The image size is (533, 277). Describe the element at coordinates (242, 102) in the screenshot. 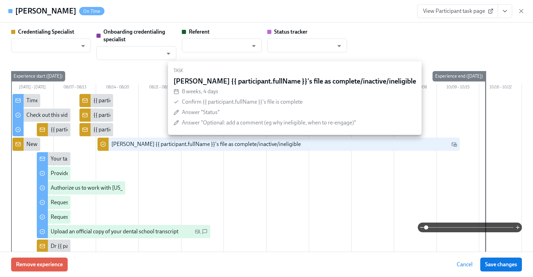

I see `span: Confirm {{ participant.fullName }}'s file is complete` at that location.